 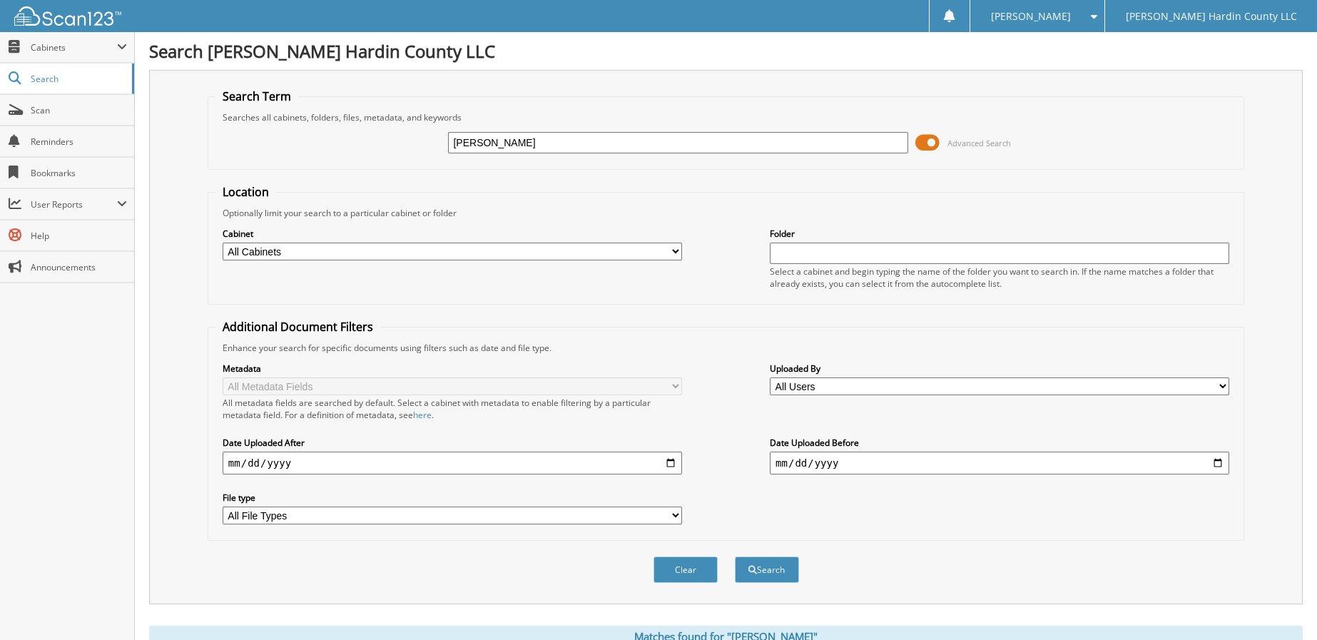 What do you see at coordinates (297, 327) in the screenshot?
I see `legend: Additional Document Filters` at bounding box center [297, 327].